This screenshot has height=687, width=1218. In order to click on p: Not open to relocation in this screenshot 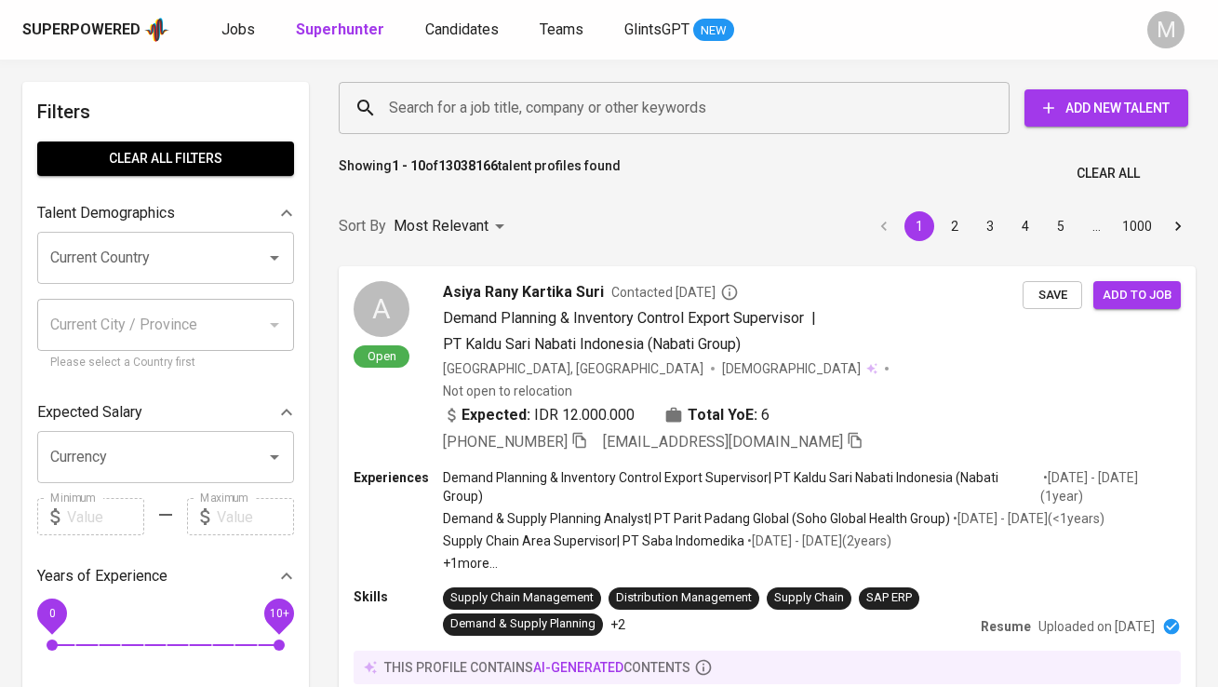, I will do `click(507, 391)`.